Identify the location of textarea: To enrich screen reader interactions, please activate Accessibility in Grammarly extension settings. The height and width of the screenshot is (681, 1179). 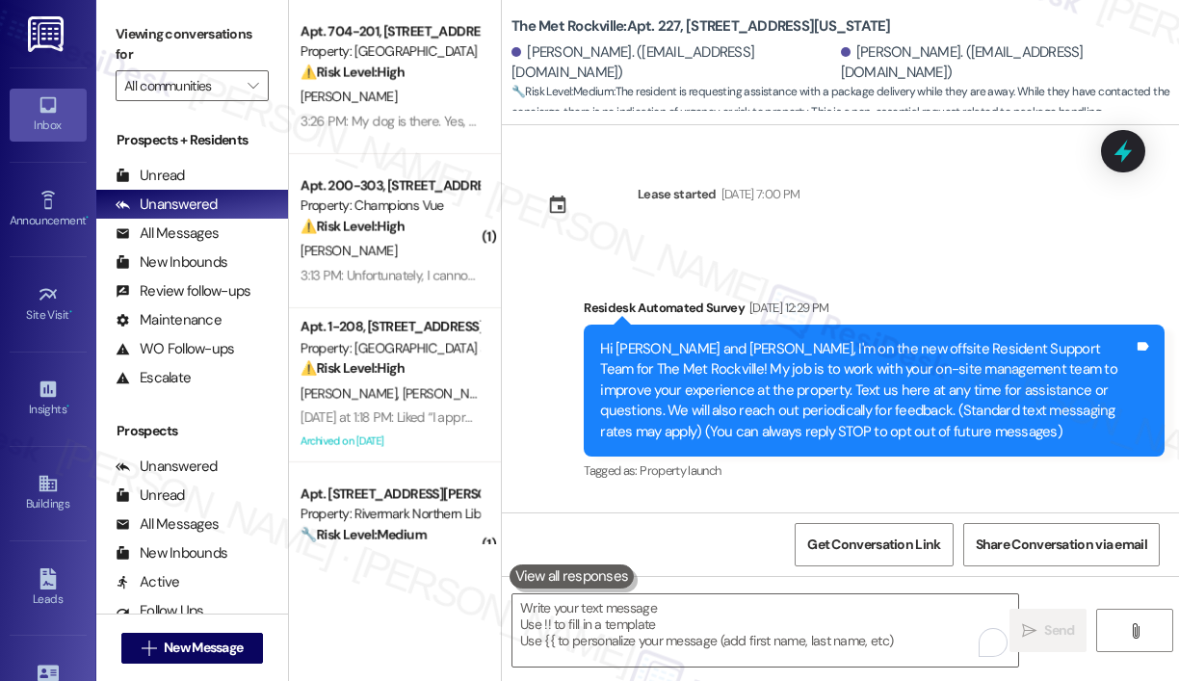
(765, 630).